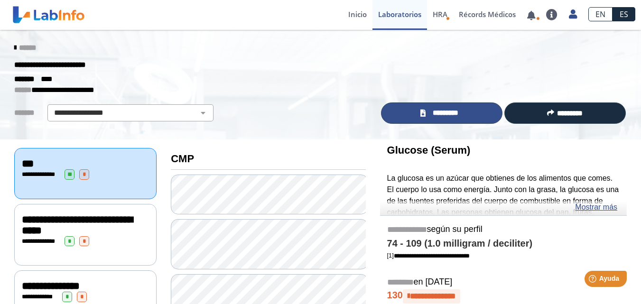 Image resolution: width=641 pixels, height=304 pixels. Describe the element at coordinates (428, 255) in the screenshot. I see `a: [1]` at that location.